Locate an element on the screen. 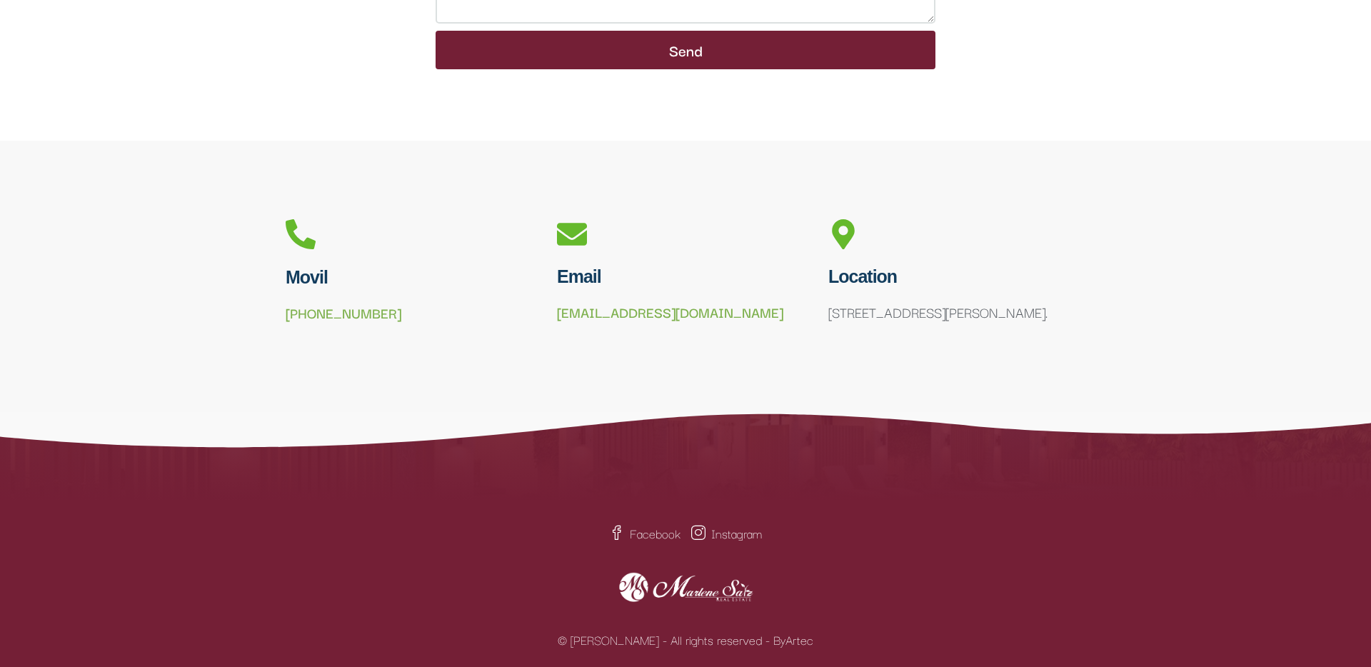  img: logo is located at coordinates (685, 587).